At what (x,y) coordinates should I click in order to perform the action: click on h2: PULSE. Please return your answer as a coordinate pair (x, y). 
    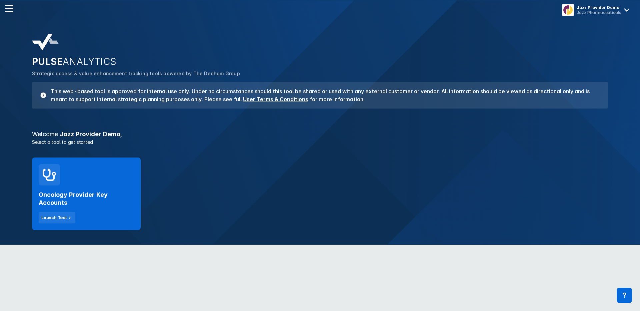
    Looking at the image, I should click on (320, 62).